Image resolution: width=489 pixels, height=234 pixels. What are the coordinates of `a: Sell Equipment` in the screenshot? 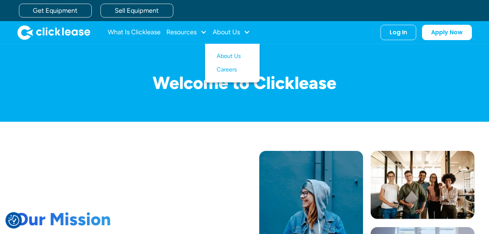 It's located at (137, 11).